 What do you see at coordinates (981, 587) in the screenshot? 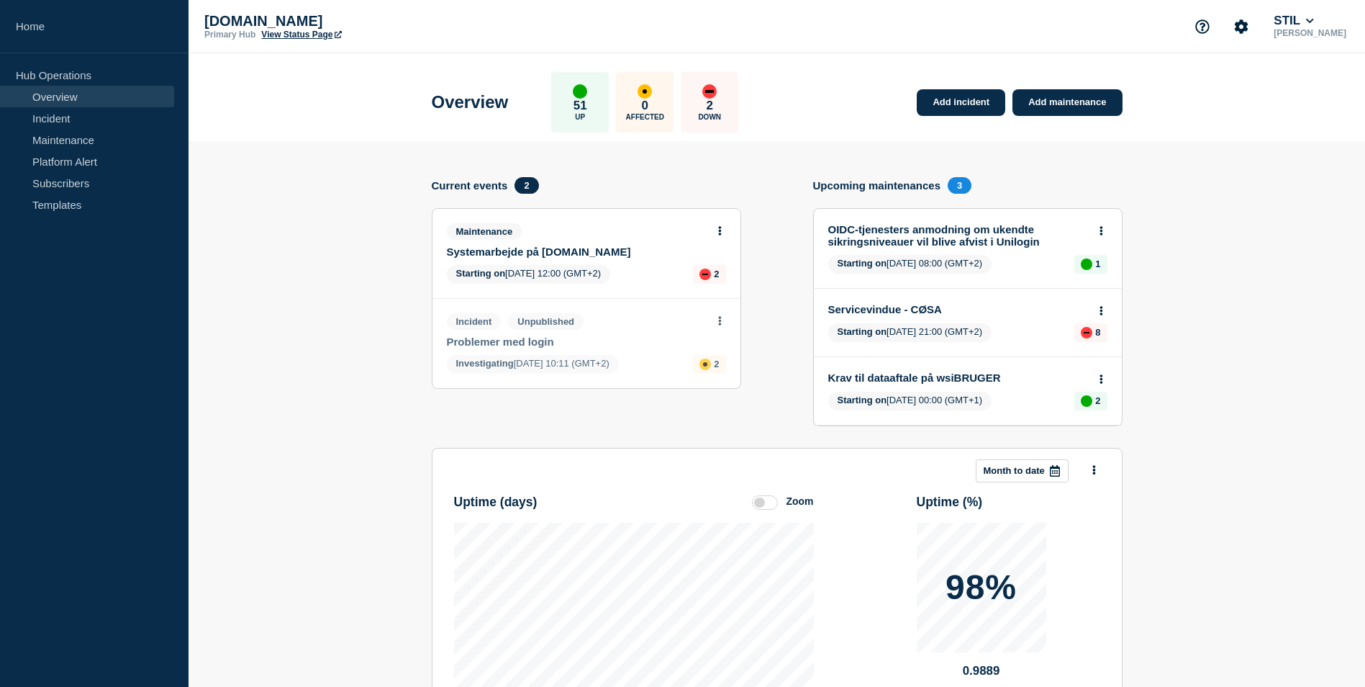
I see `p: 98%` at bounding box center [981, 587].